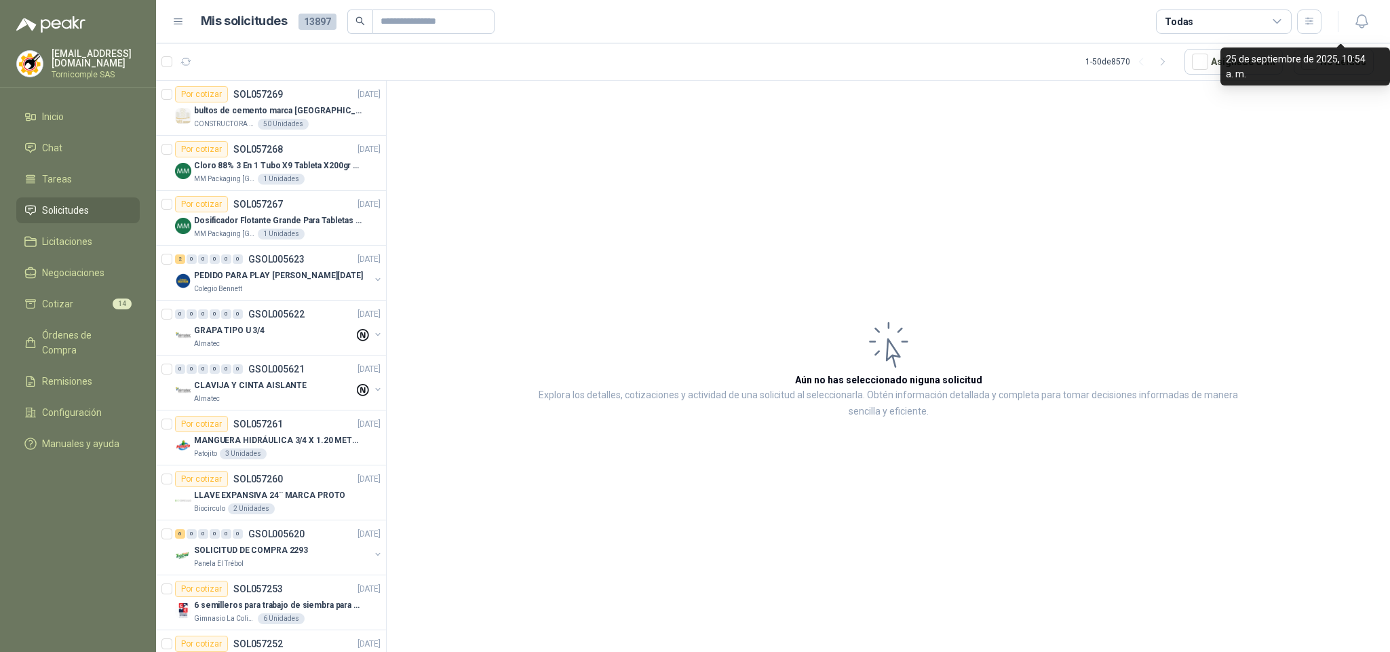 Image resolution: width=1390 pixels, height=652 pixels. Describe the element at coordinates (1179, 22) in the screenshot. I see `div: Todas` at that location.